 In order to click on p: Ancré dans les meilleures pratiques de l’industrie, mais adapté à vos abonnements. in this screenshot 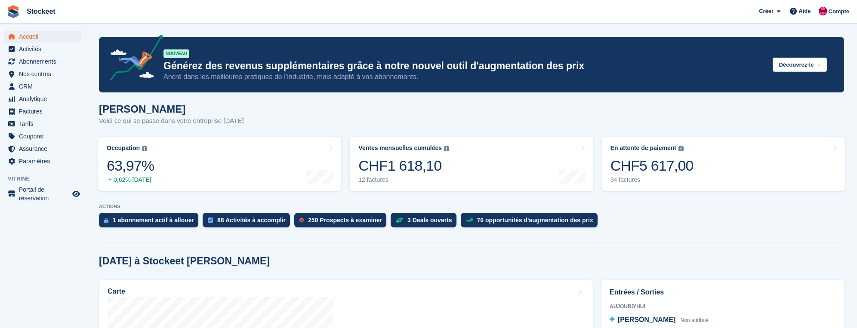, I will do `click(464, 77)`.